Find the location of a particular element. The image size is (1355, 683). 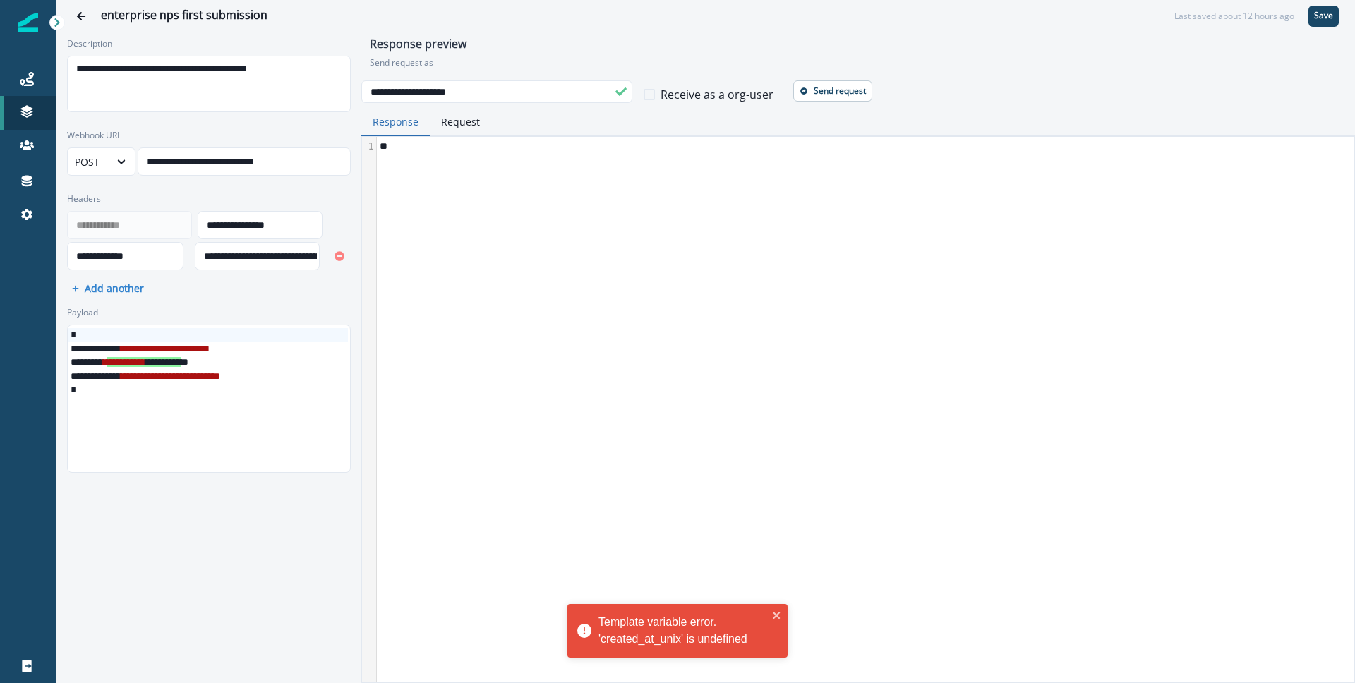

button: Response is located at coordinates (395, 122).